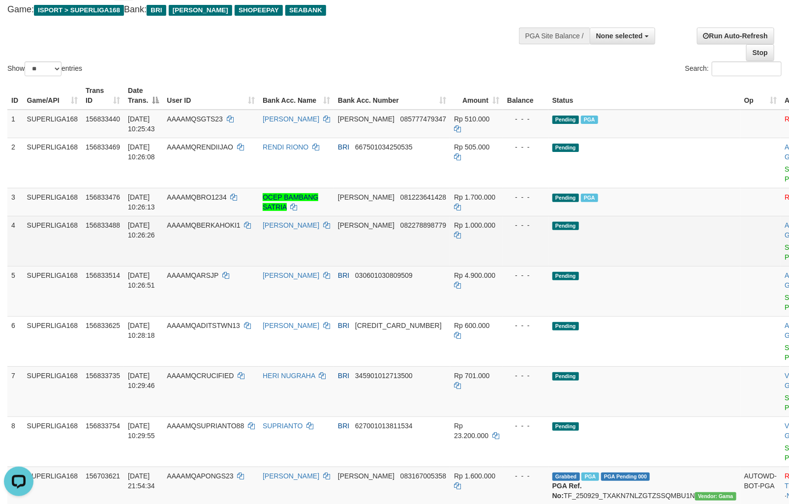 This screenshot has height=504, width=789. I want to click on span: Copy 085777479347 to clipboard, so click(423, 119).